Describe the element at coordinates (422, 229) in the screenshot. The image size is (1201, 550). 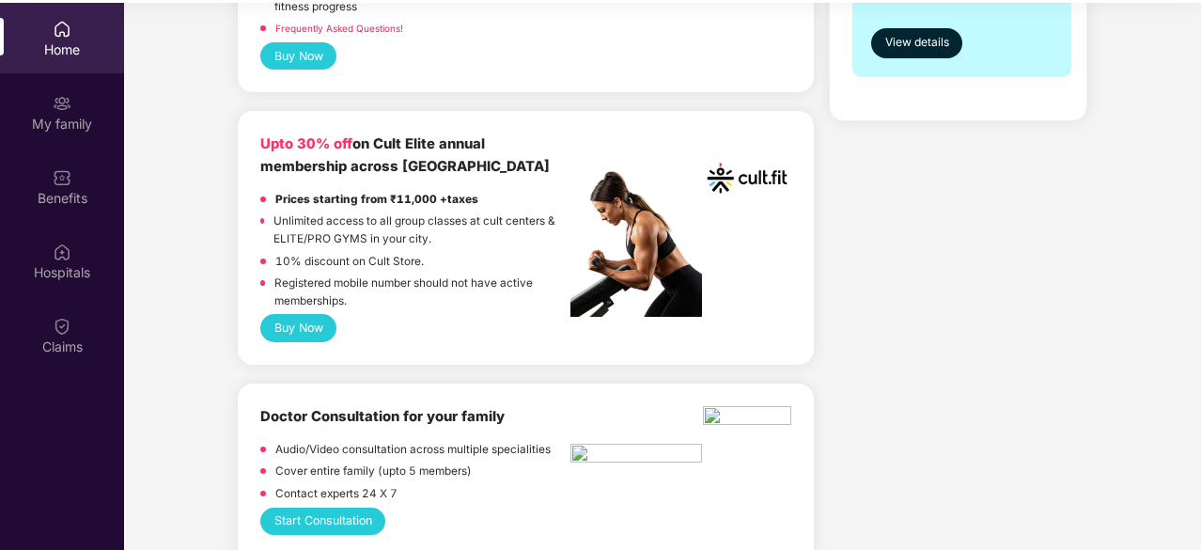
I see `p: Unlimited access to all group classes at cult centers & ELITE/PRO GYMS in your city.` at that location.